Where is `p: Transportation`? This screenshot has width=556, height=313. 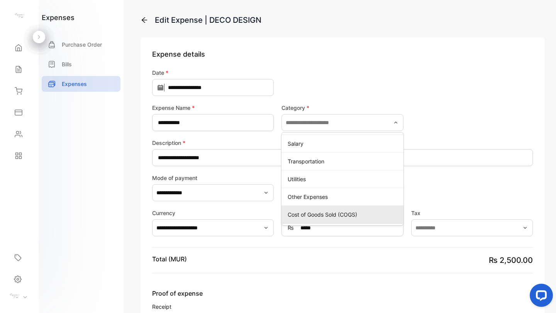 p: Transportation is located at coordinates (344, 161).